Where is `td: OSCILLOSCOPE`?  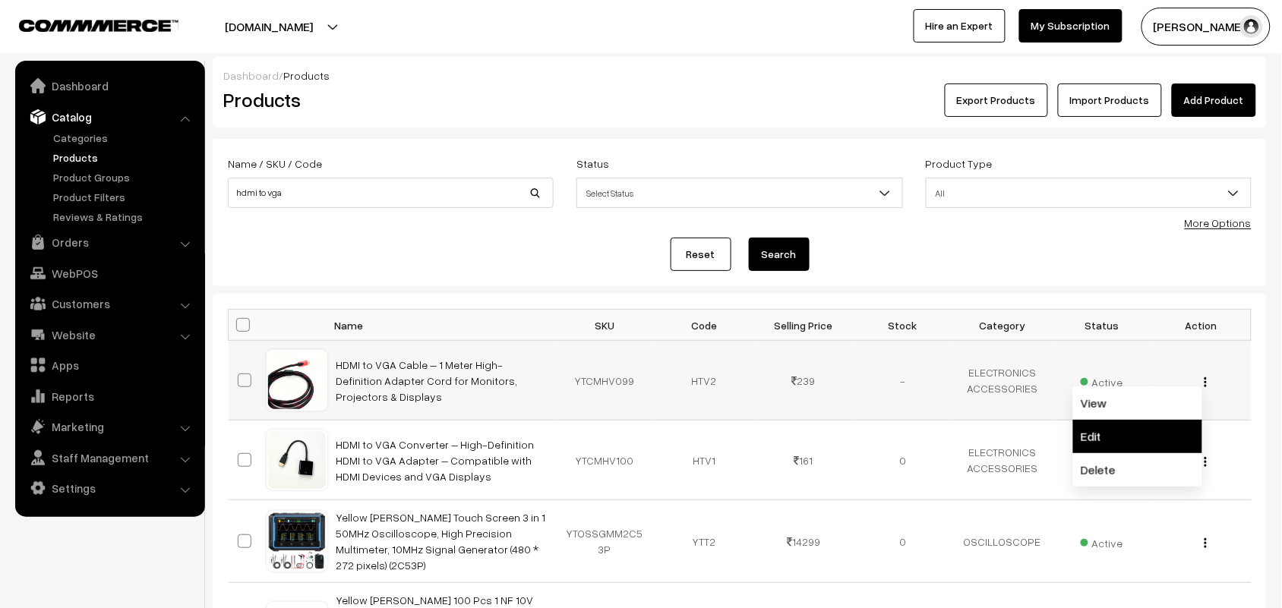
td: OSCILLOSCOPE is located at coordinates (1002, 541).